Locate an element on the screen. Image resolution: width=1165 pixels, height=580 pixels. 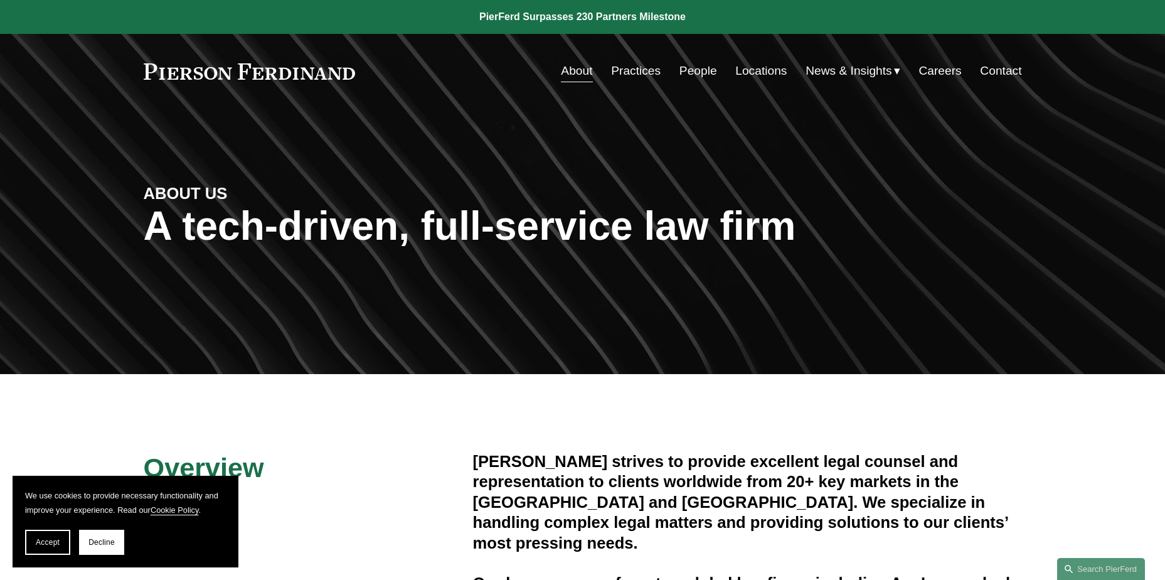
a: About is located at coordinates (577, 71).